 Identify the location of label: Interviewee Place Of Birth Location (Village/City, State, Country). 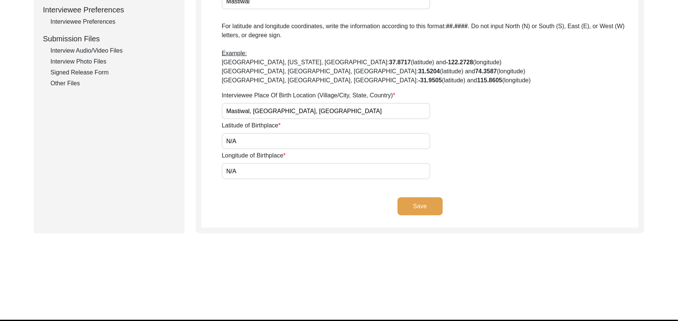
(308, 96).